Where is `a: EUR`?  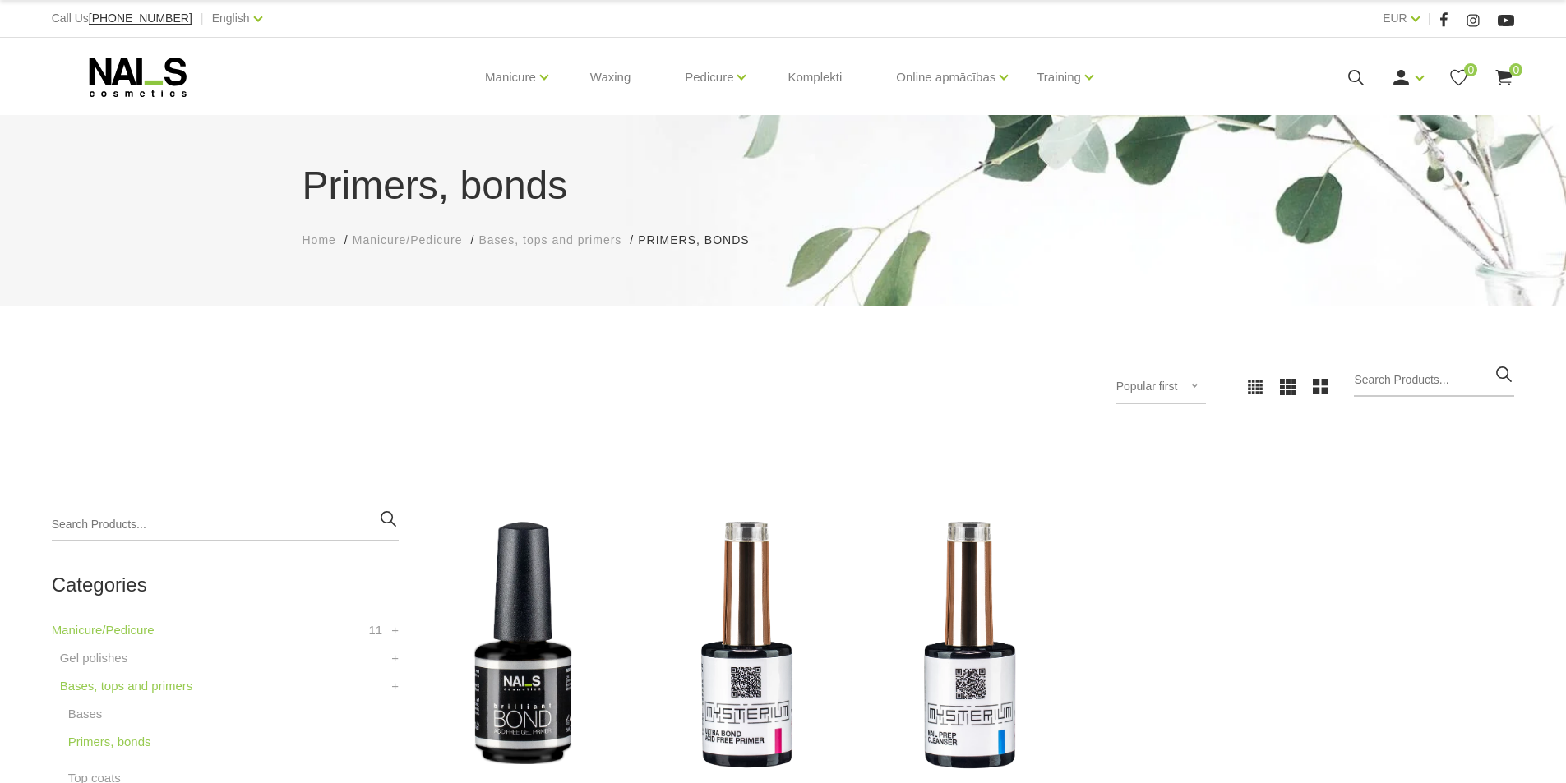 a: EUR is located at coordinates (1395, 18).